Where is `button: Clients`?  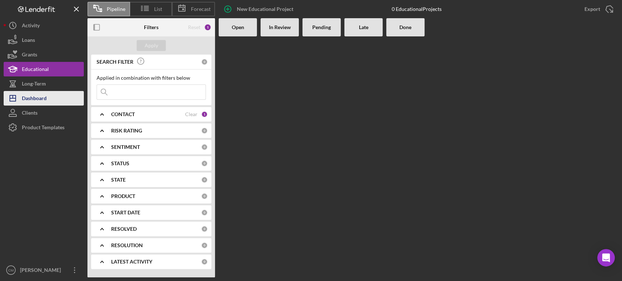
button: Clients is located at coordinates (44, 113).